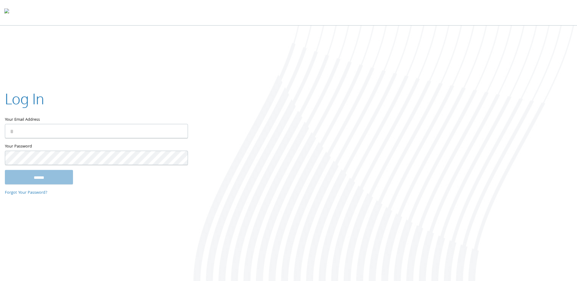 The width and height of the screenshot is (577, 281). I want to click on img: todyl-logo-dark.svg, so click(7, 12).